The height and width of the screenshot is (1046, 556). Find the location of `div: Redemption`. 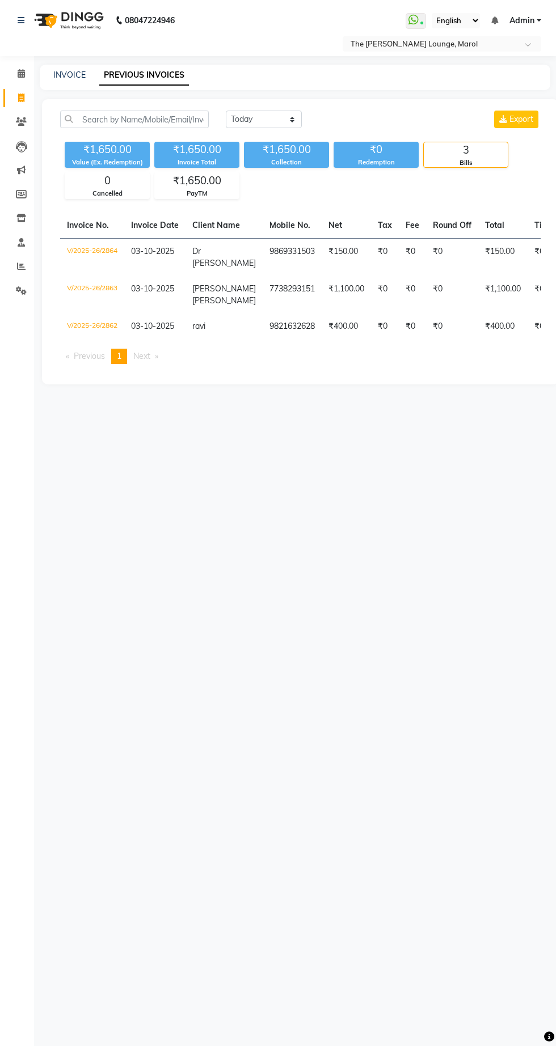

div: Redemption is located at coordinates (376, 162).